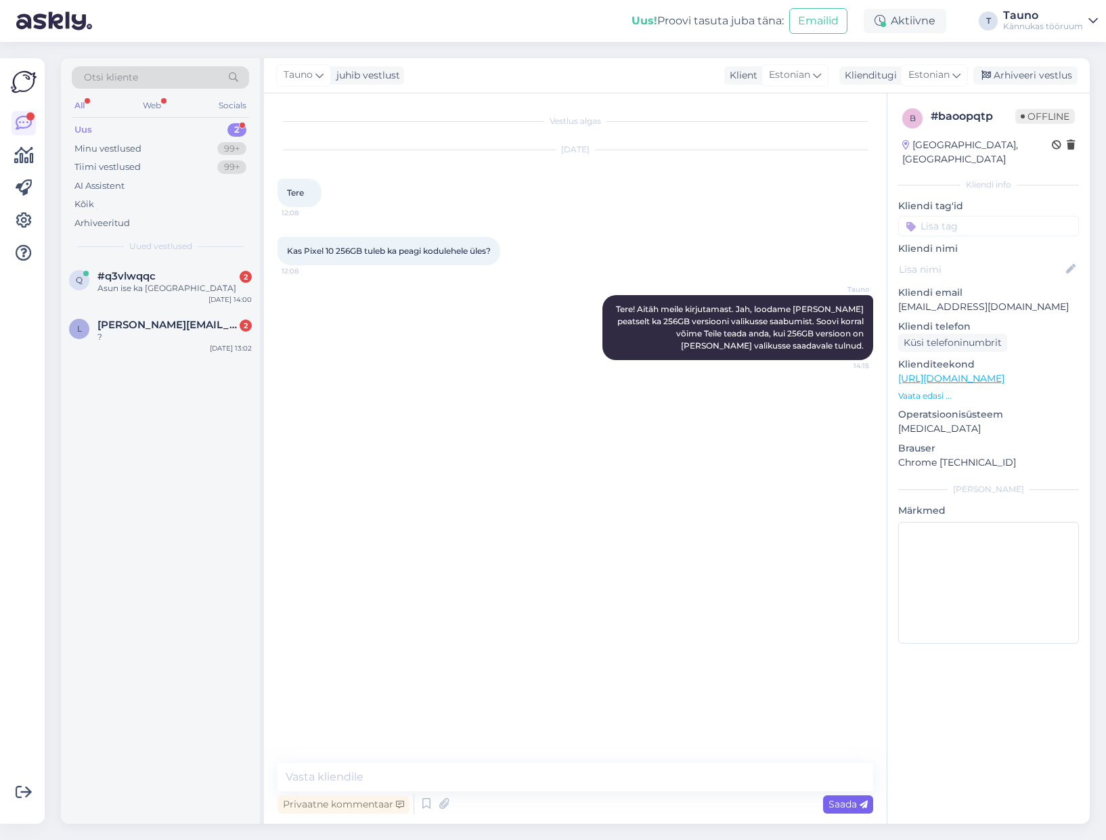 This screenshot has width=1106, height=840. I want to click on div: Minu vestlused, so click(108, 149).